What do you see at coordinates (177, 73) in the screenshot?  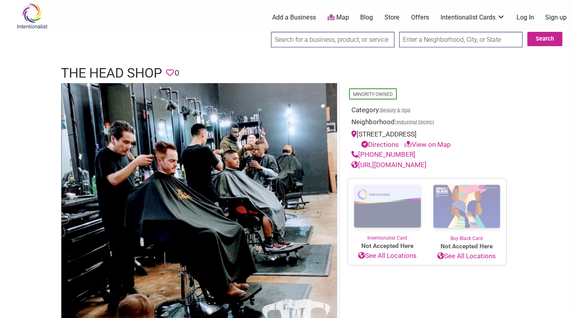 I see `span: 0` at bounding box center [177, 73].